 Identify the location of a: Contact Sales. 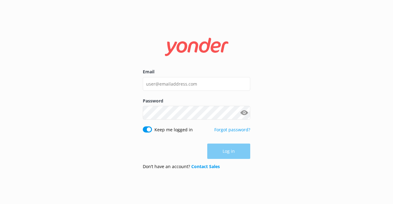
(205, 166).